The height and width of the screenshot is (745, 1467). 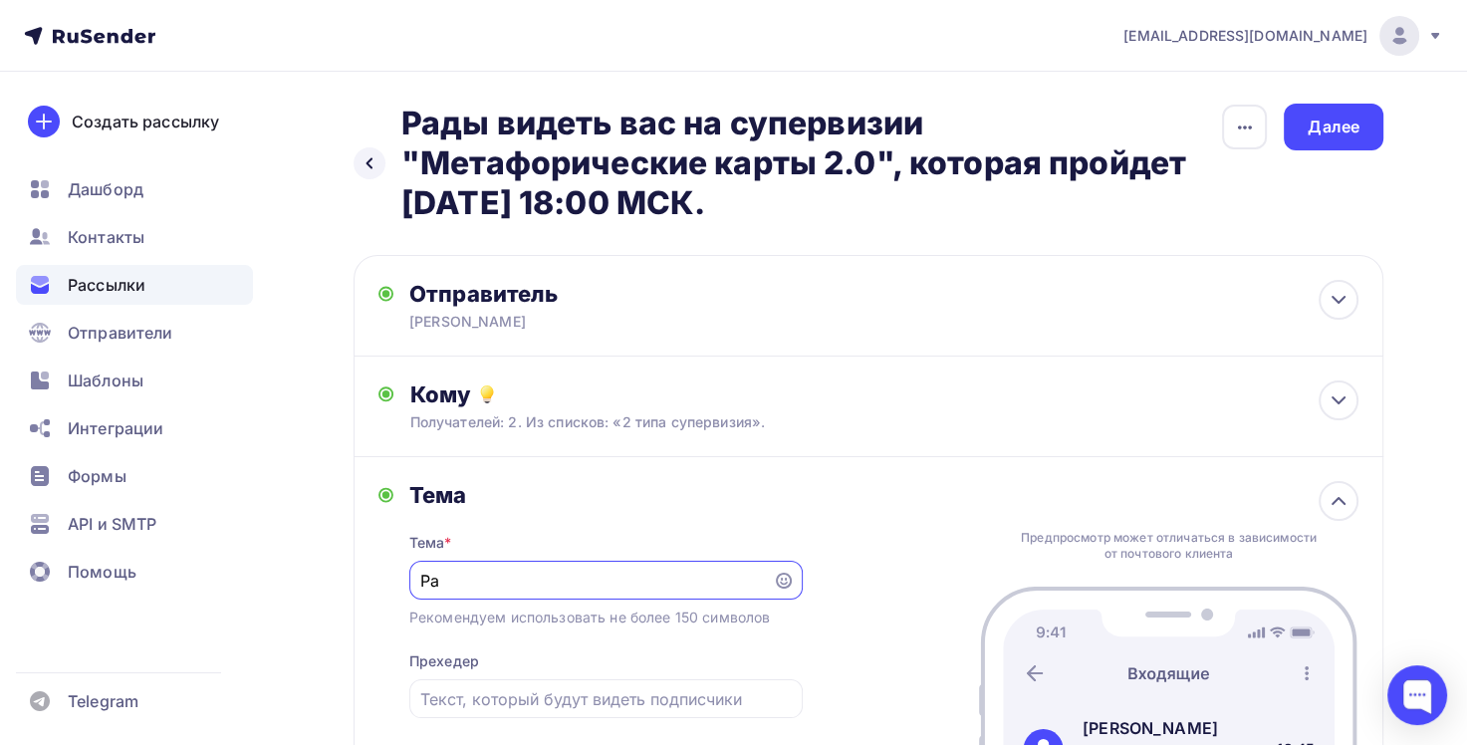 I want to click on div: Кому, so click(x=884, y=394).